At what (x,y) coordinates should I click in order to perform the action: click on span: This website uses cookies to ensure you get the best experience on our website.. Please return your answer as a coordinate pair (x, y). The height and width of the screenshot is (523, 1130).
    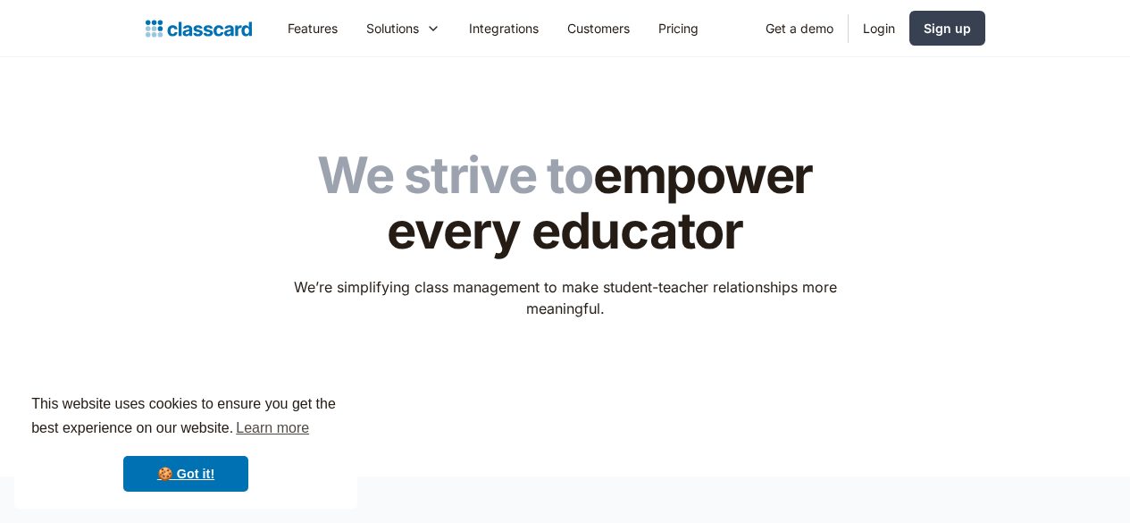
    Looking at the image, I should click on (186, 417).